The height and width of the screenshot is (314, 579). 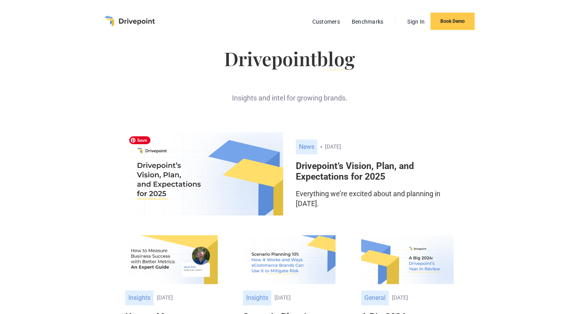 What do you see at coordinates (375, 171) in the screenshot?
I see `h6: Drivepoint’s Vision, Plan, and Expectations for 2025` at bounding box center [375, 171].